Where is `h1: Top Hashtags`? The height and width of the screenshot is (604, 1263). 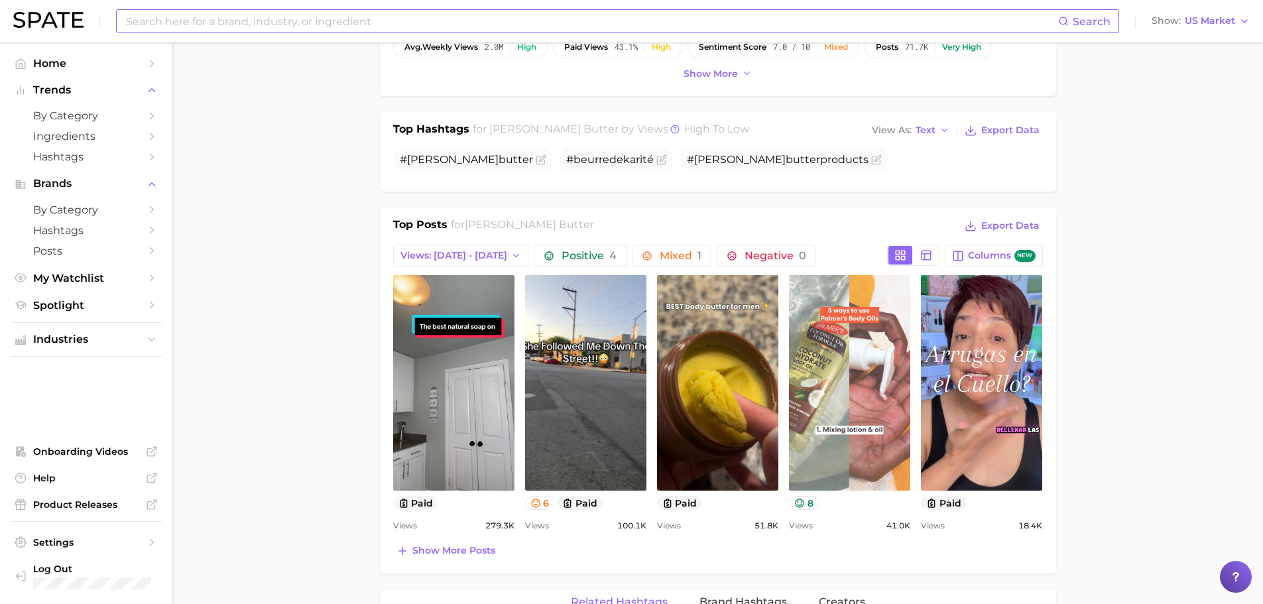
h1: Top Hashtags is located at coordinates (431, 131).